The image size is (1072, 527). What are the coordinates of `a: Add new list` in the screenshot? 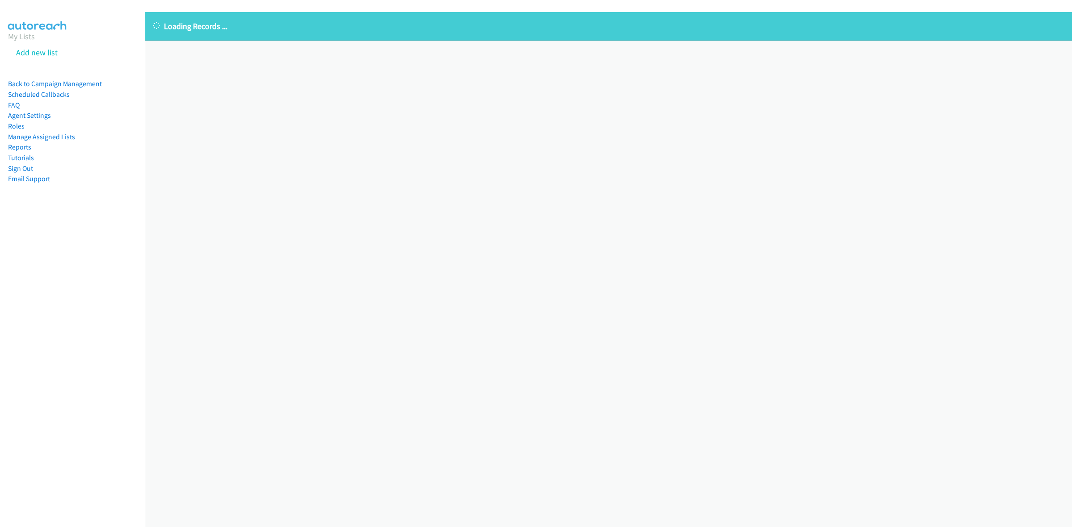 It's located at (37, 52).